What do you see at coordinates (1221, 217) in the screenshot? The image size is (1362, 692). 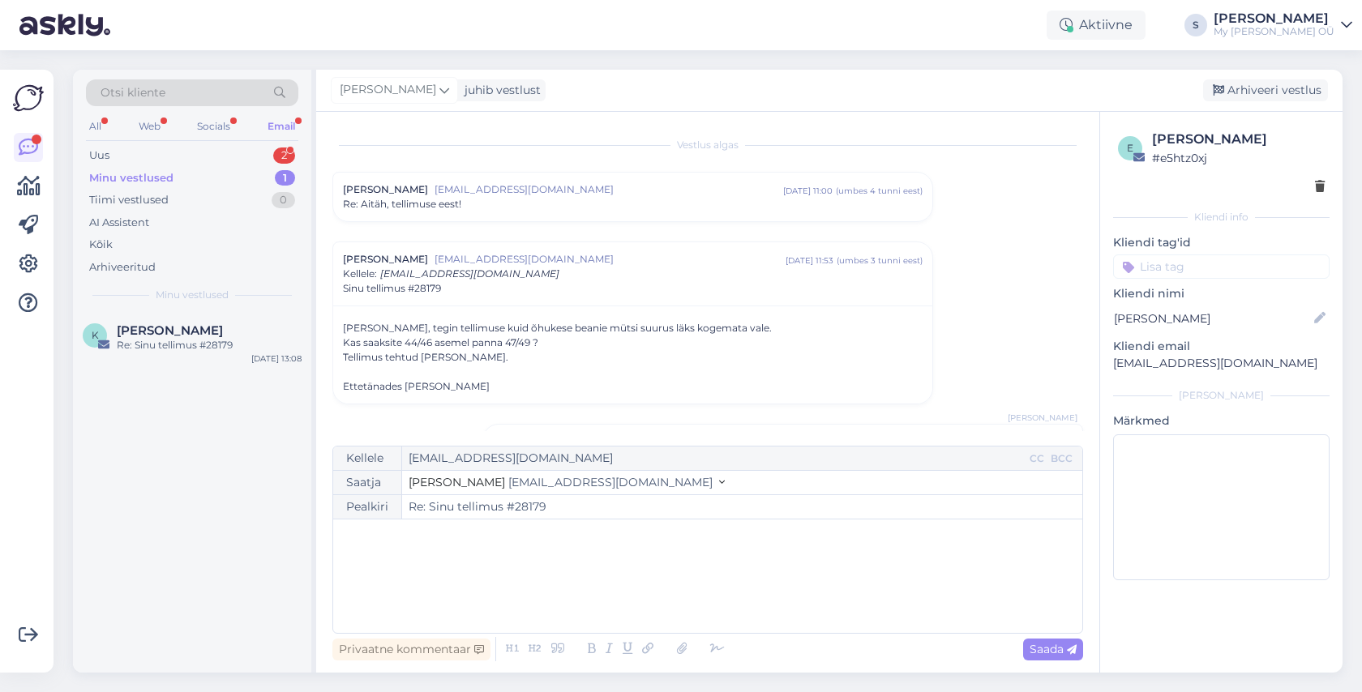 I see `div: Kliendi info` at bounding box center [1221, 217].